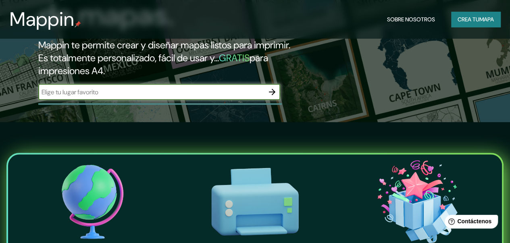  What do you see at coordinates (476, 19) in the screenshot?
I see `button: Crea tumapa` at bounding box center [476, 19].